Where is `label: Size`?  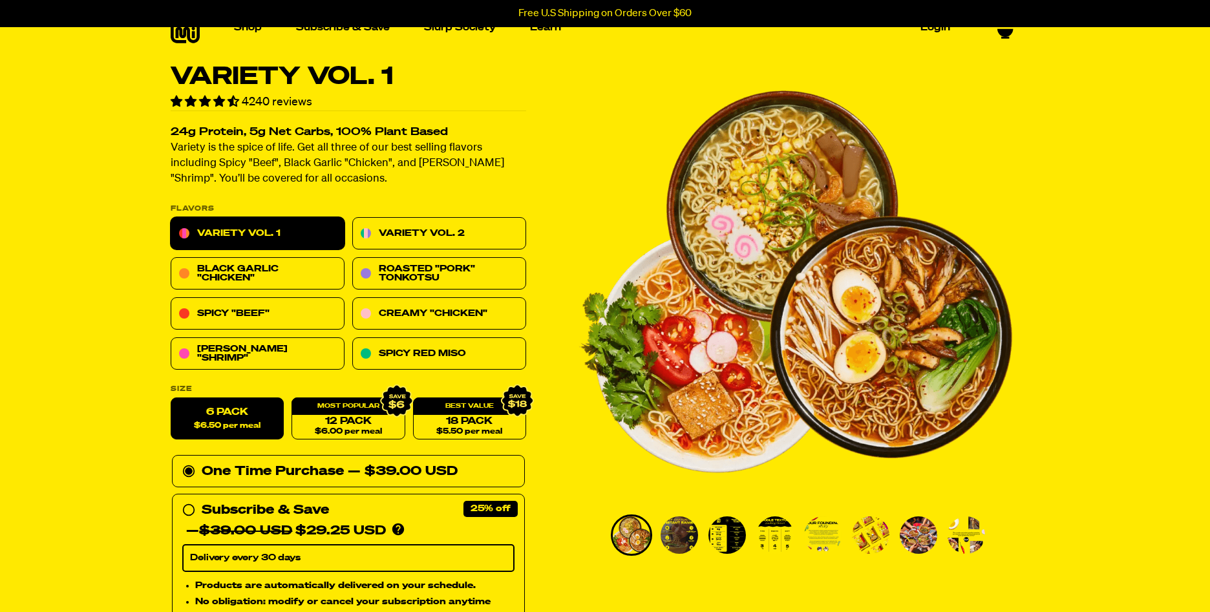 label: Size is located at coordinates (349, 389).